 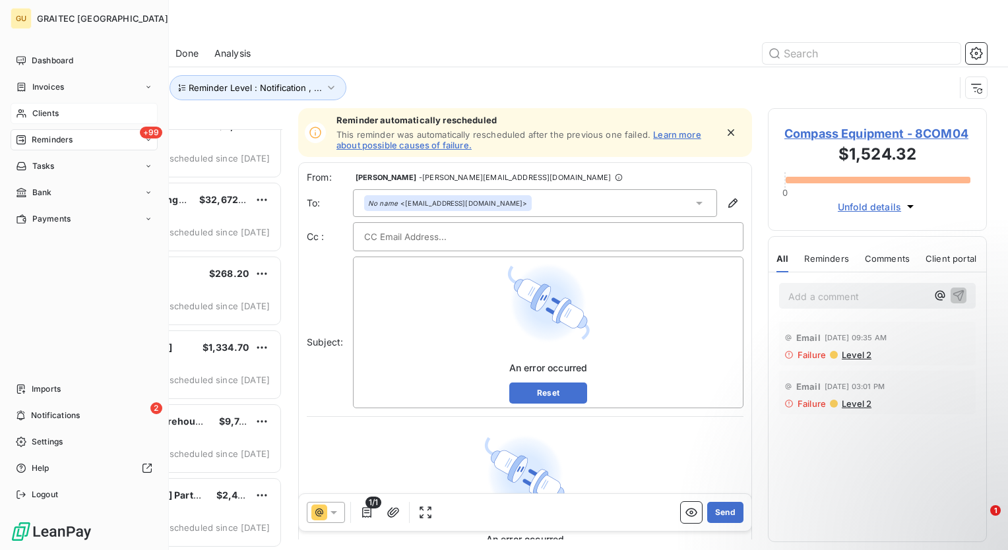 What do you see at coordinates (325, 342) in the screenshot?
I see `span: Subject:` at bounding box center [325, 342].